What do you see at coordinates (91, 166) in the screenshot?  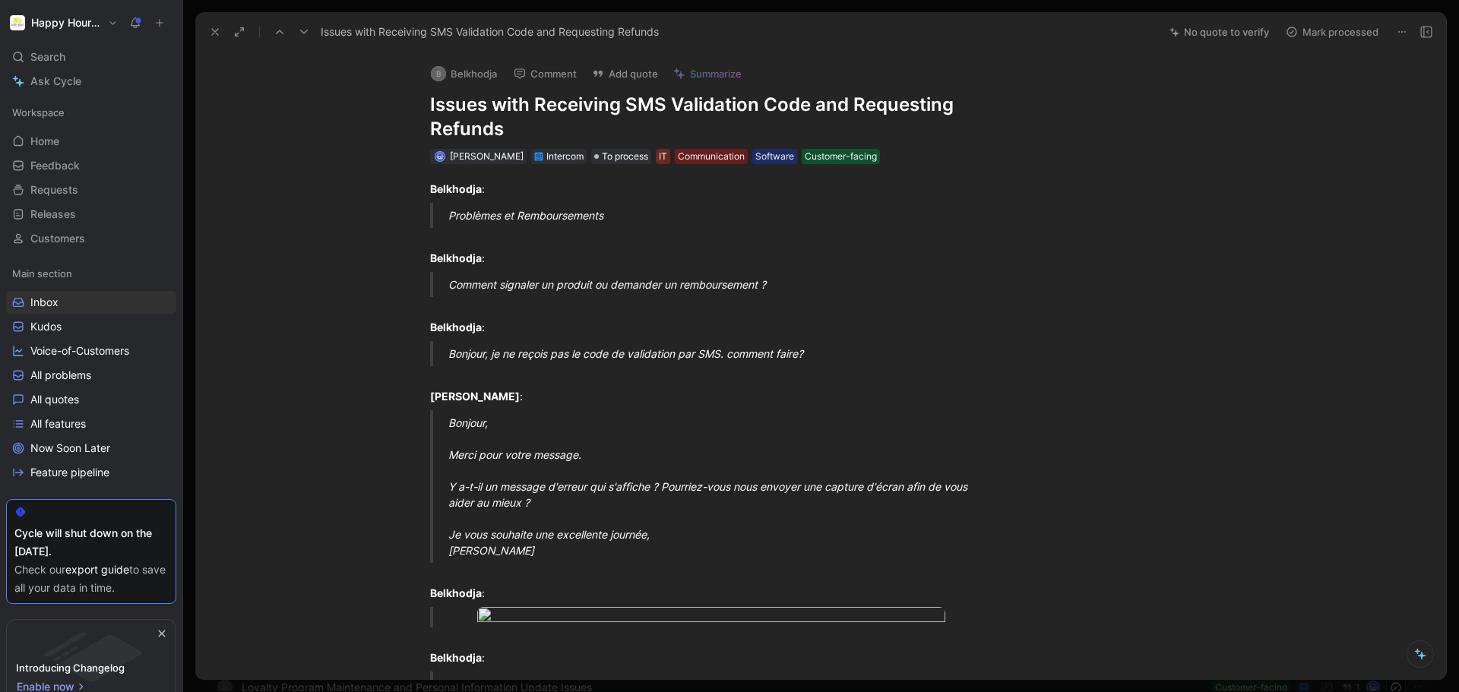 I see `a: Feedback` at bounding box center [91, 166].